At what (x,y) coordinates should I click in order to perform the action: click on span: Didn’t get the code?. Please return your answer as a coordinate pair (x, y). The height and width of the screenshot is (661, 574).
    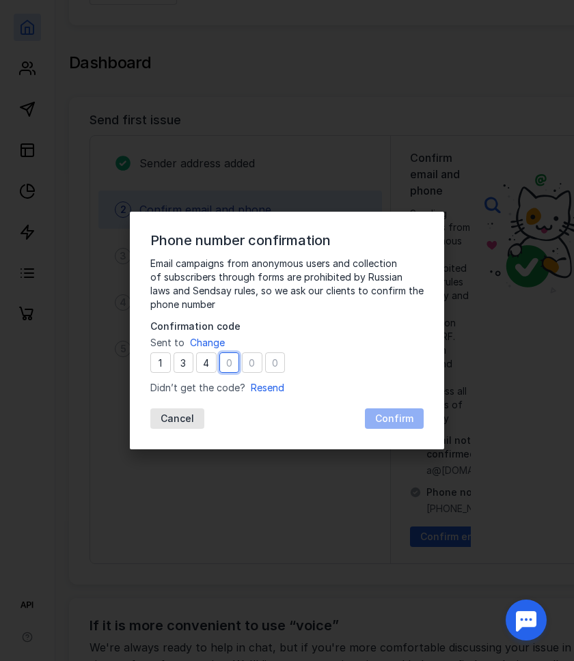
    Looking at the image, I should click on (197, 388).